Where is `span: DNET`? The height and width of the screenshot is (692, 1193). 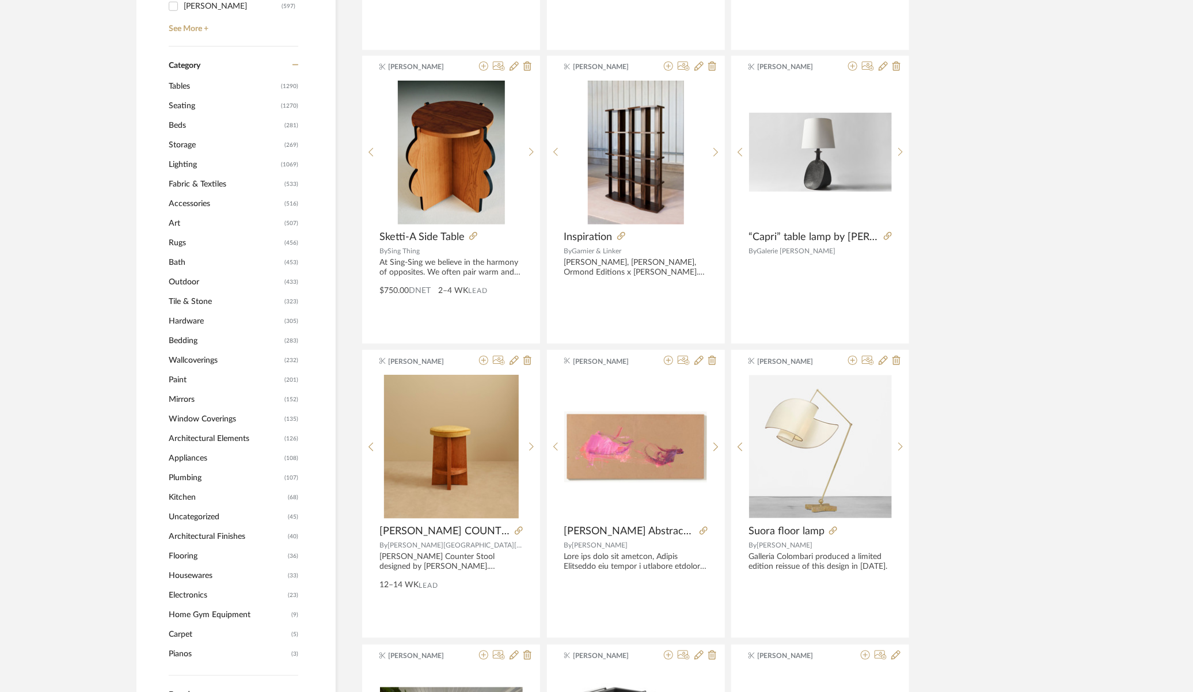 span: DNET is located at coordinates (420, 291).